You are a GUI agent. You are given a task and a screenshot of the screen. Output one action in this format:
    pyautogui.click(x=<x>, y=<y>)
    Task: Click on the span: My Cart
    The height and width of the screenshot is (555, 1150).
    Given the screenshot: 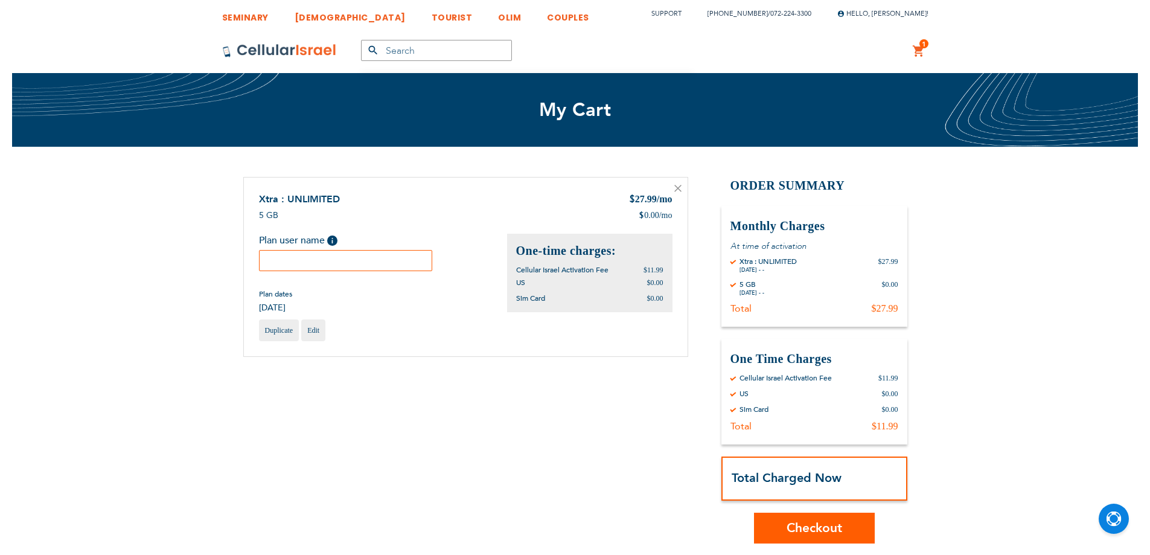 What is the action you would take?
    pyautogui.click(x=575, y=110)
    